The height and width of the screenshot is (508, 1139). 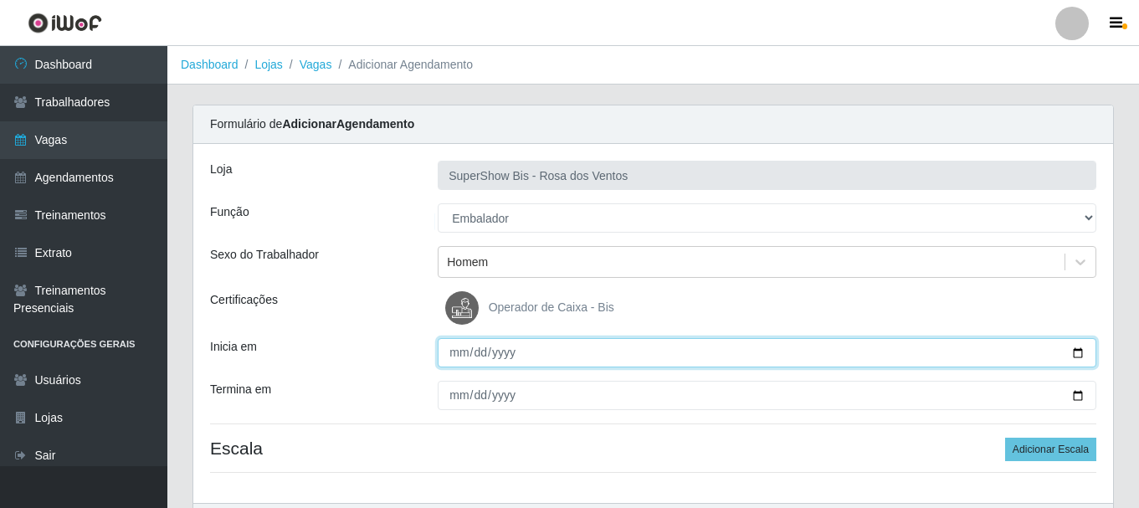 I want to click on a: Vagas, so click(x=315, y=64).